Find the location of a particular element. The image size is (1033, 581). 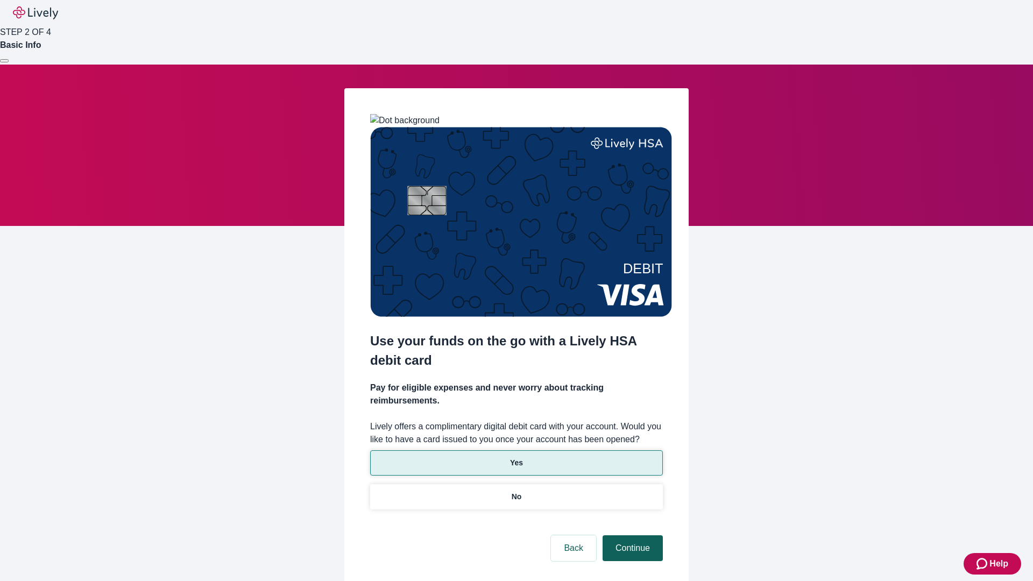

img: Dot background is located at coordinates (405, 121).